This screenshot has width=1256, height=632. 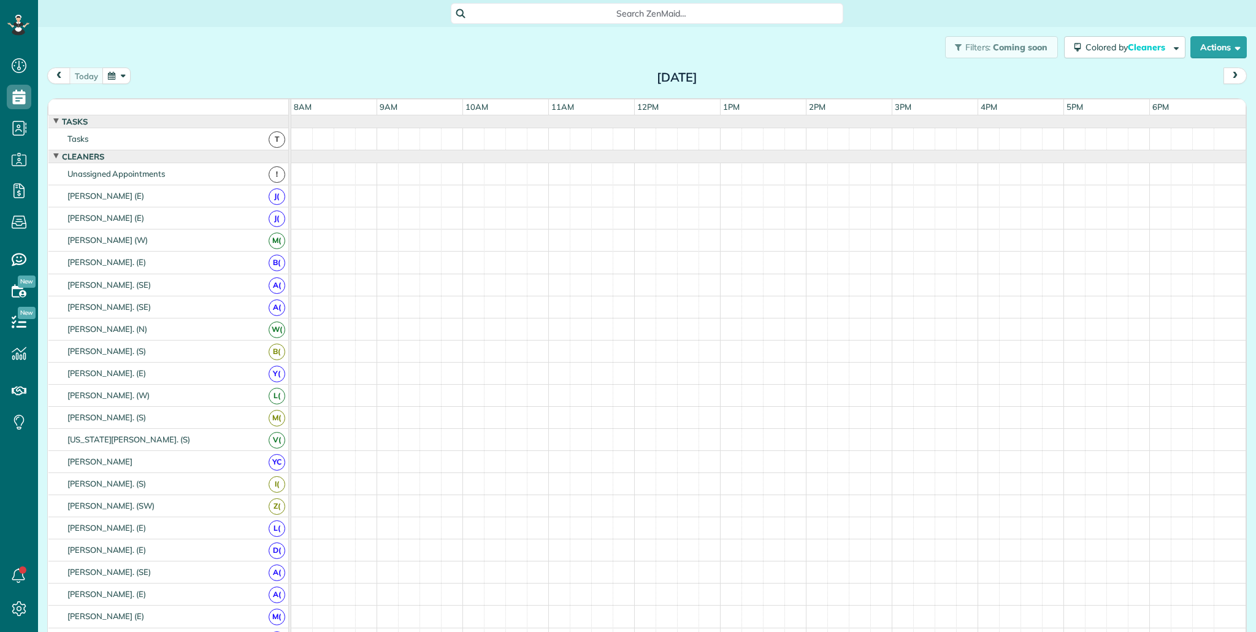 I want to click on span: Coming soon, so click(x=1020, y=47).